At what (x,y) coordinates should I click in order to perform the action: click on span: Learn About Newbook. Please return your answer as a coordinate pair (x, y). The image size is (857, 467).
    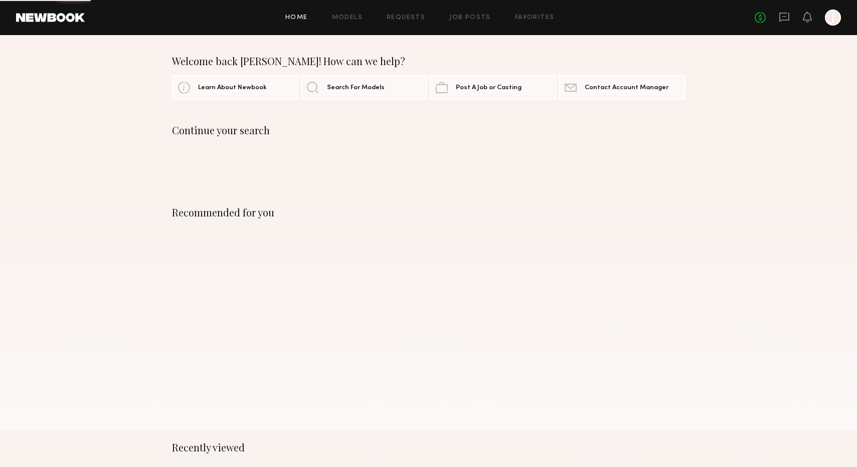
    Looking at the image, I should click on (232, 88).